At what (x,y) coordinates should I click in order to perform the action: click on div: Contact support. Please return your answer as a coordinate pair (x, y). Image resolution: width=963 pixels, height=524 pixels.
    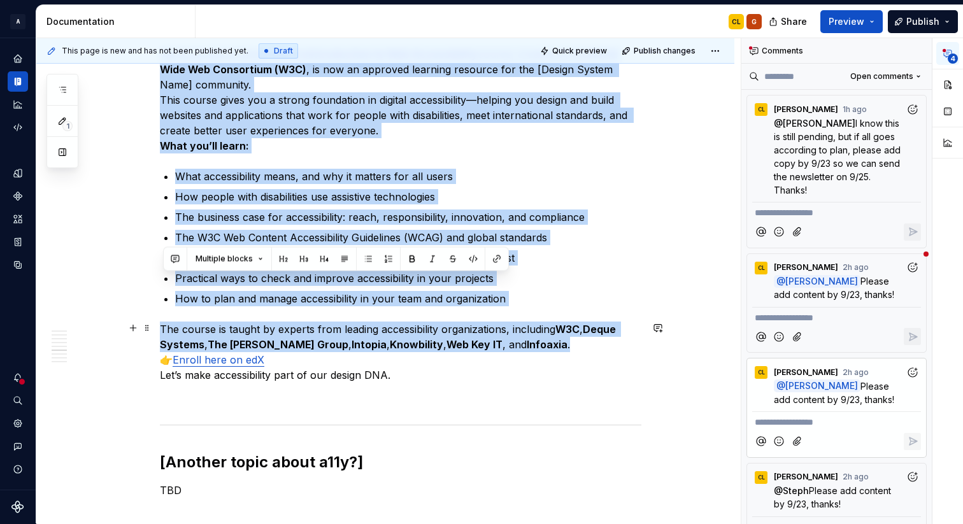
    Looking at the image, I should click on (18, 446).